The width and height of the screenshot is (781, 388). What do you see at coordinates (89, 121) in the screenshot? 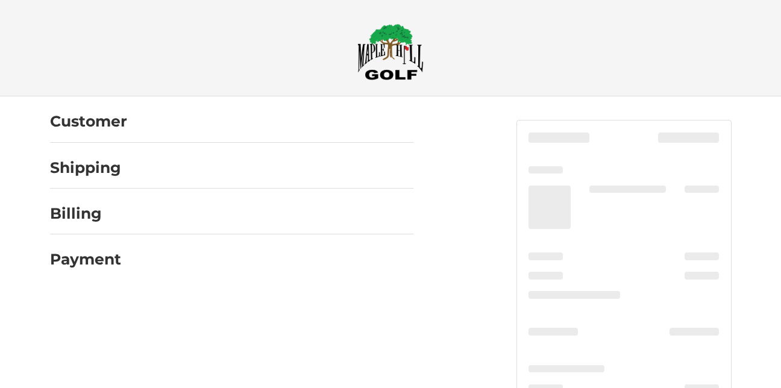
I see `h2: Customer` at bounding box center [89, 121].